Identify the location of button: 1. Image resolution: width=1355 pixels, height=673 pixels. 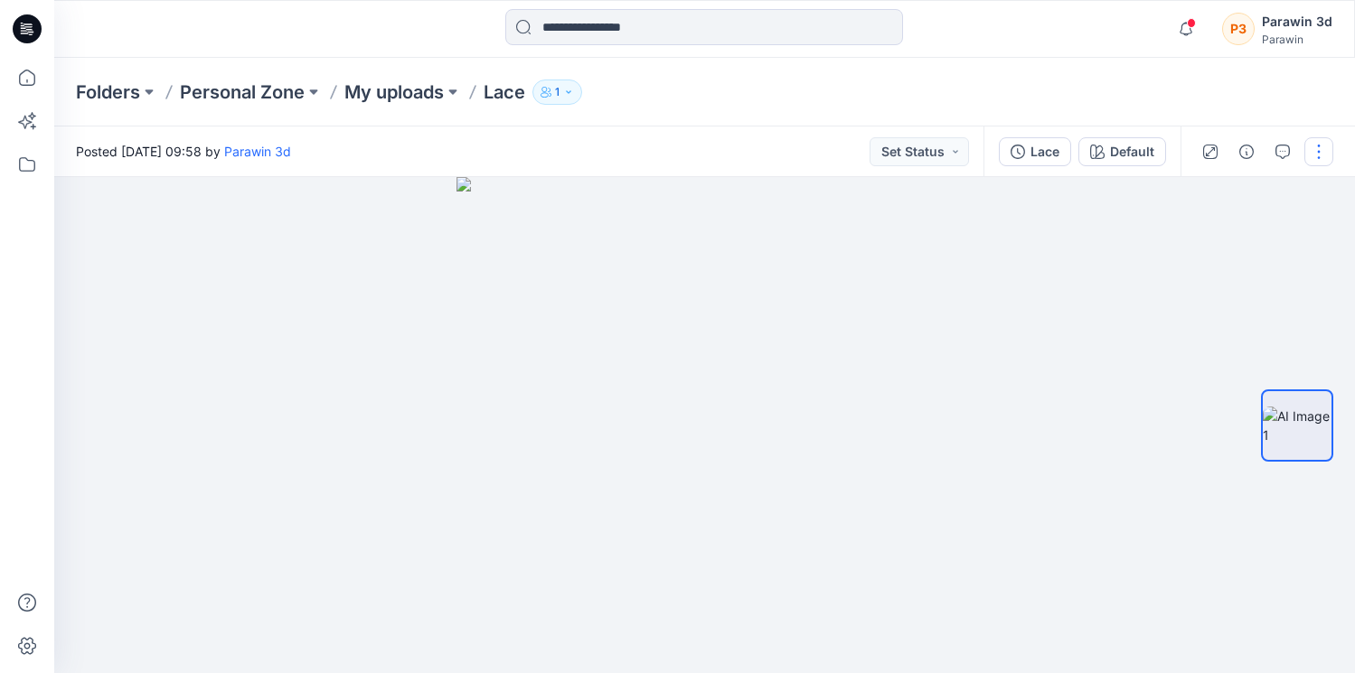
(557, 92).